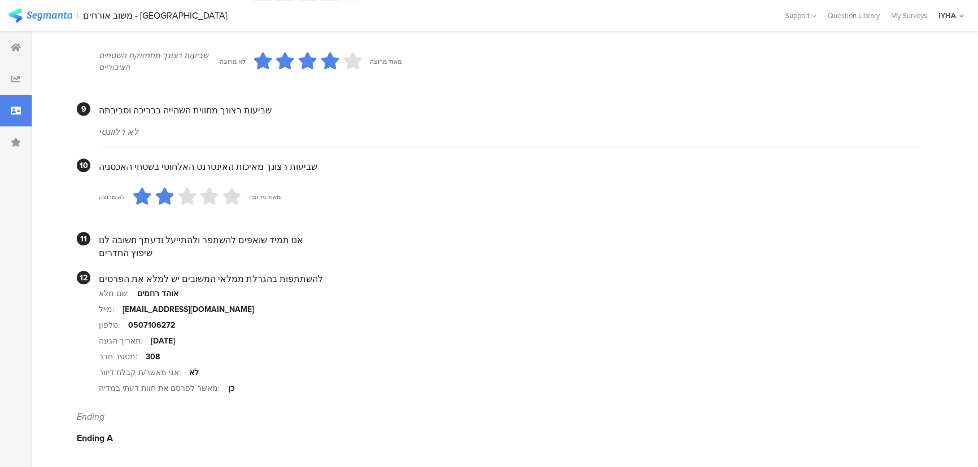 The height and width of the screenshot is (467, 978). I want to click on div: מאשר לפרסם את חוות דעתי במדיה:, so click(163, 388).